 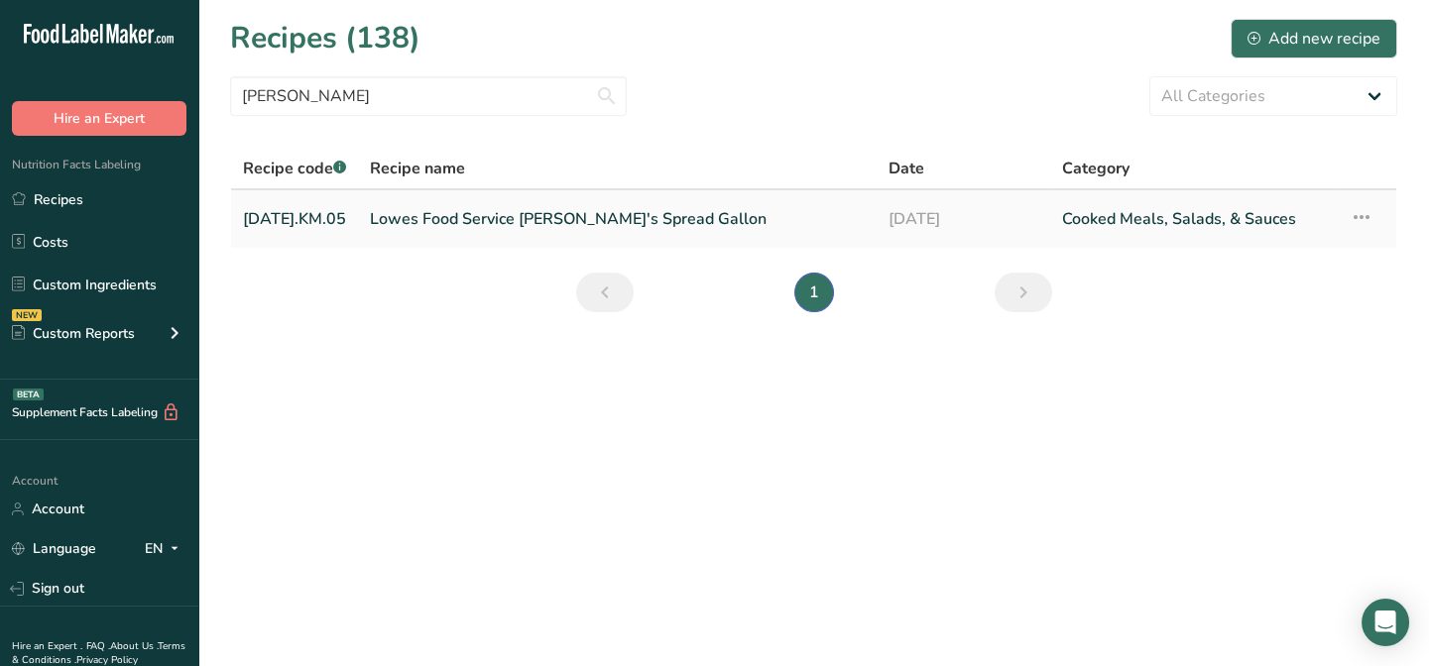 I want to click on div: BETA, so click(x=28, y=395).